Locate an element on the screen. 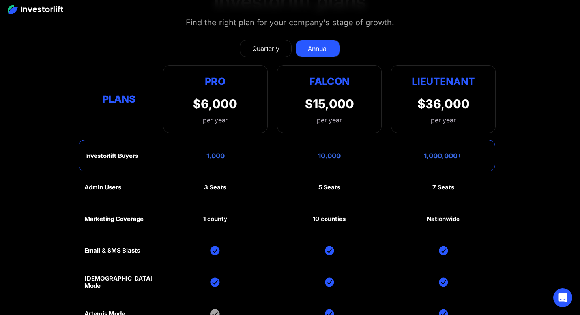 The image size is (580, 315). div: 7 Seats is located at coordinates (443, 187).